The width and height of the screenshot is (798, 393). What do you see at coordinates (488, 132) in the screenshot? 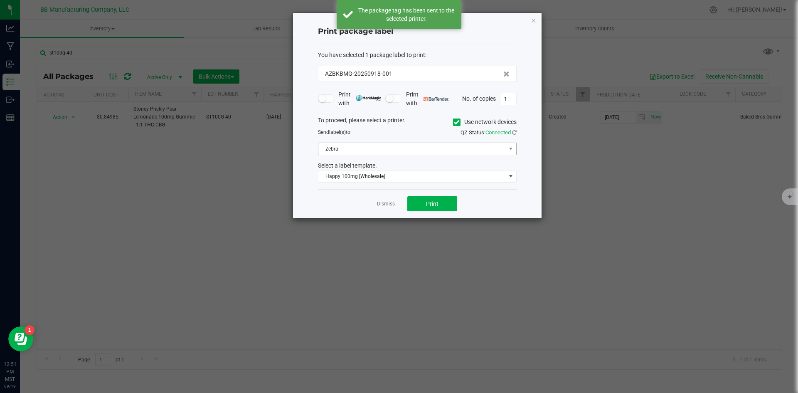
I see `span: QZ Status:` at bounding box center [488, 132].